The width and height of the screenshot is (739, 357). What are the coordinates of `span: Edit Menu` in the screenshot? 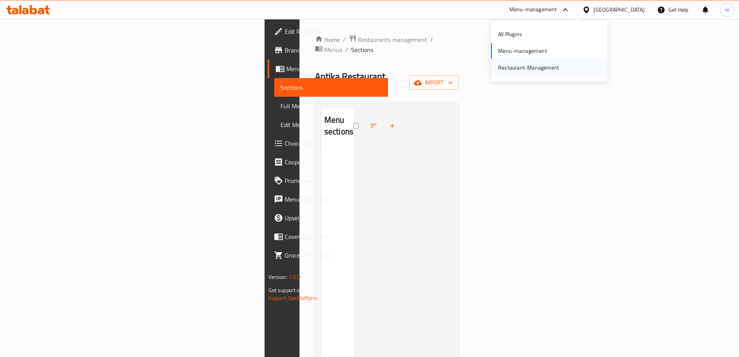 It's located at (331, 125).